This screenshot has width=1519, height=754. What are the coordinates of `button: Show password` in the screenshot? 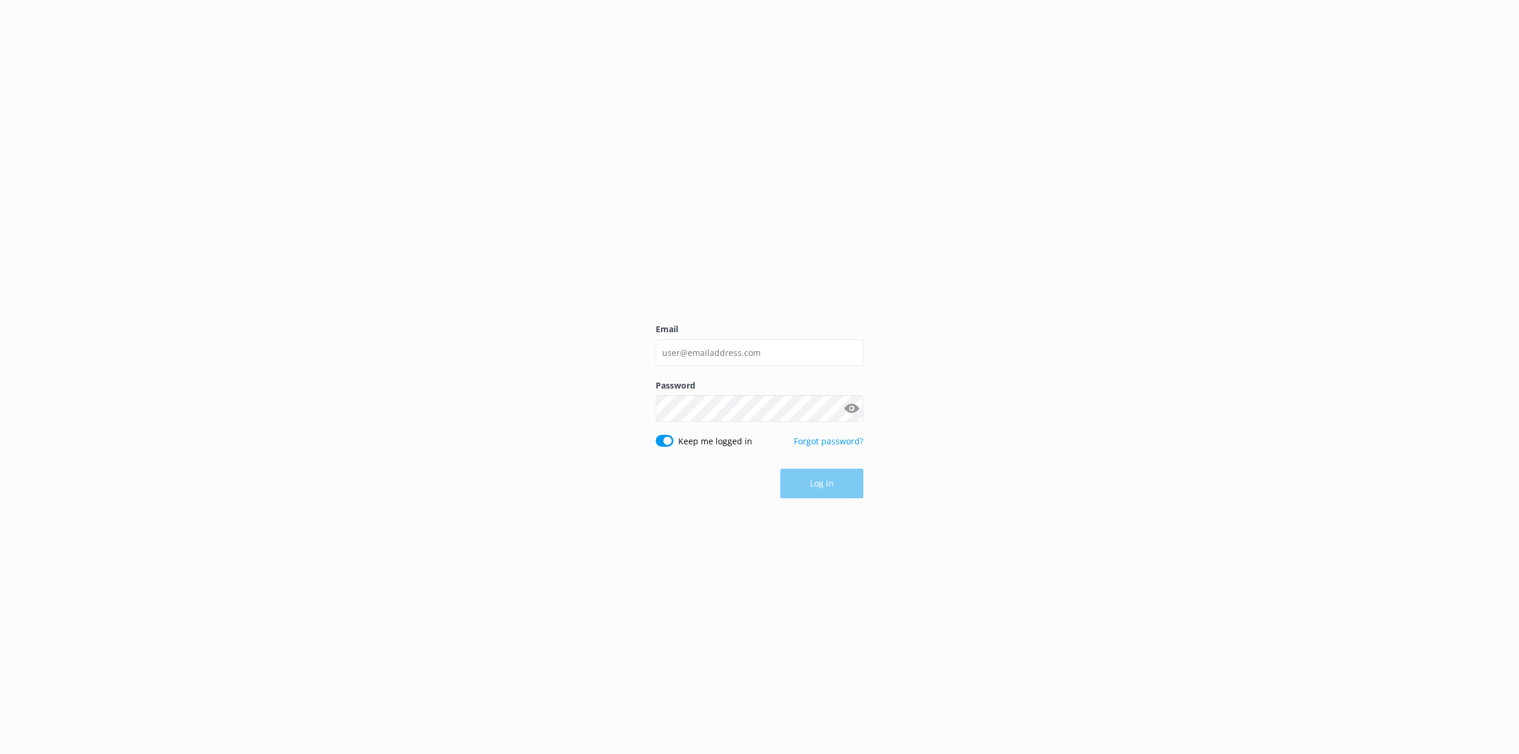 It's located at (851, 409).